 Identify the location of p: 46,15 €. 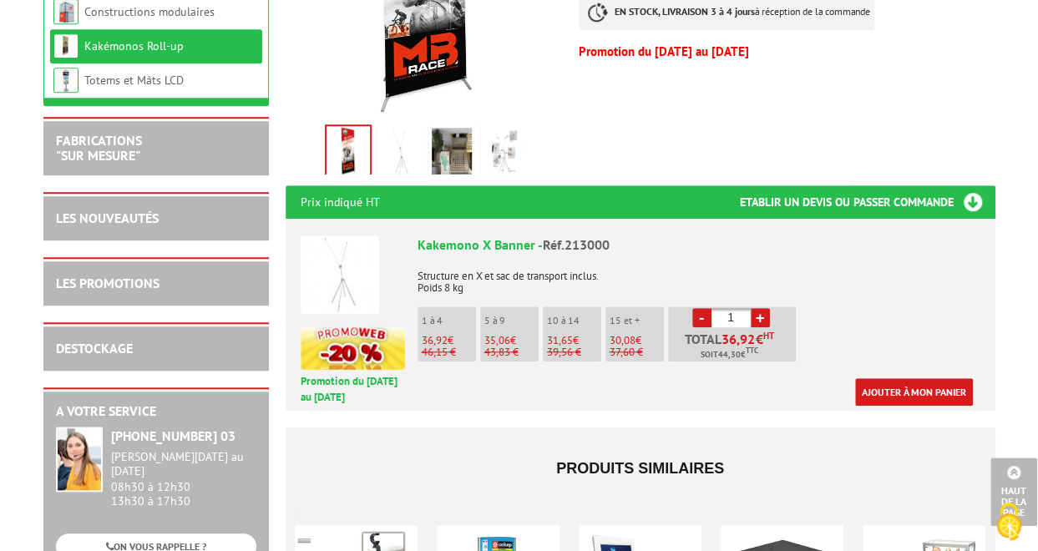
(449, 353).